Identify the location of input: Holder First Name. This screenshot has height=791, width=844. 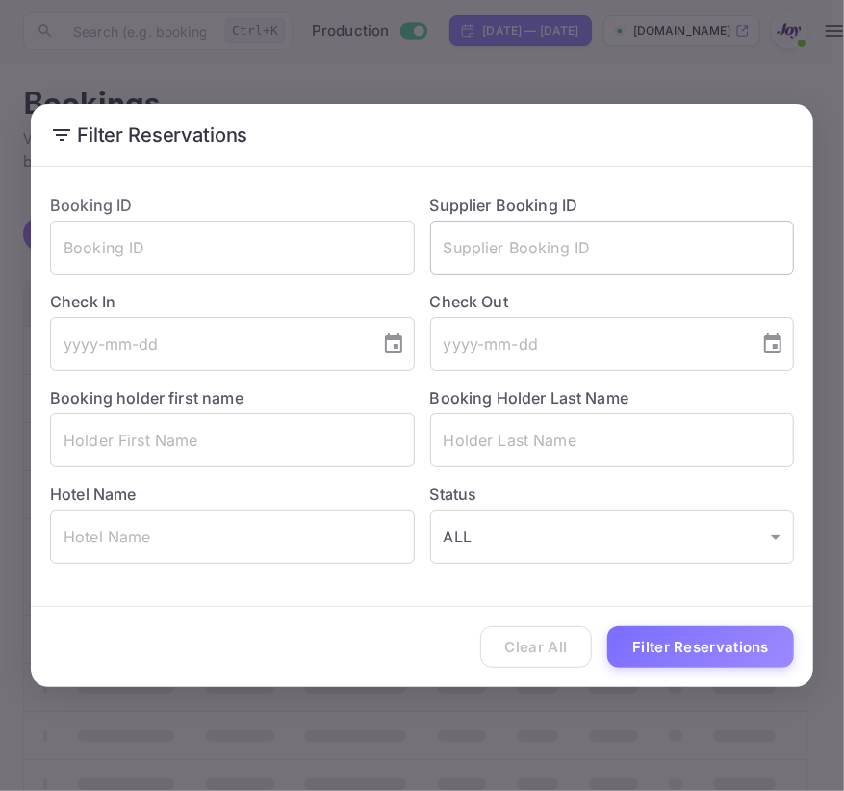
(232, 440).